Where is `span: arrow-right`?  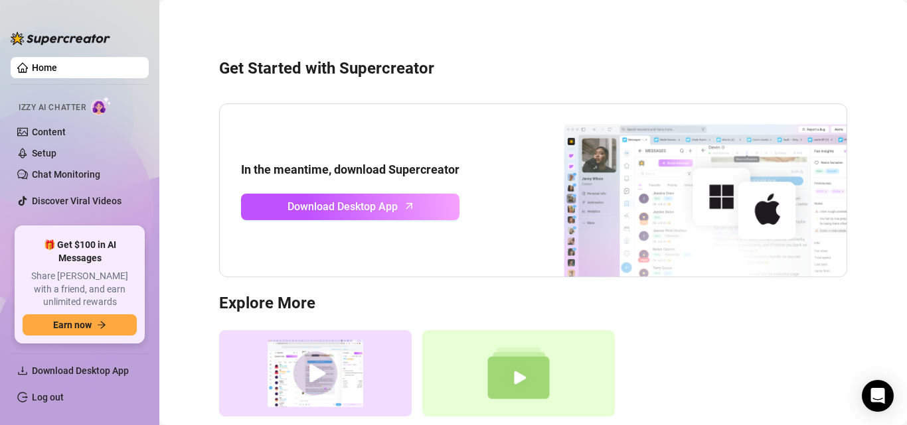
span: arrow-right is located at coordinates (102, 325).